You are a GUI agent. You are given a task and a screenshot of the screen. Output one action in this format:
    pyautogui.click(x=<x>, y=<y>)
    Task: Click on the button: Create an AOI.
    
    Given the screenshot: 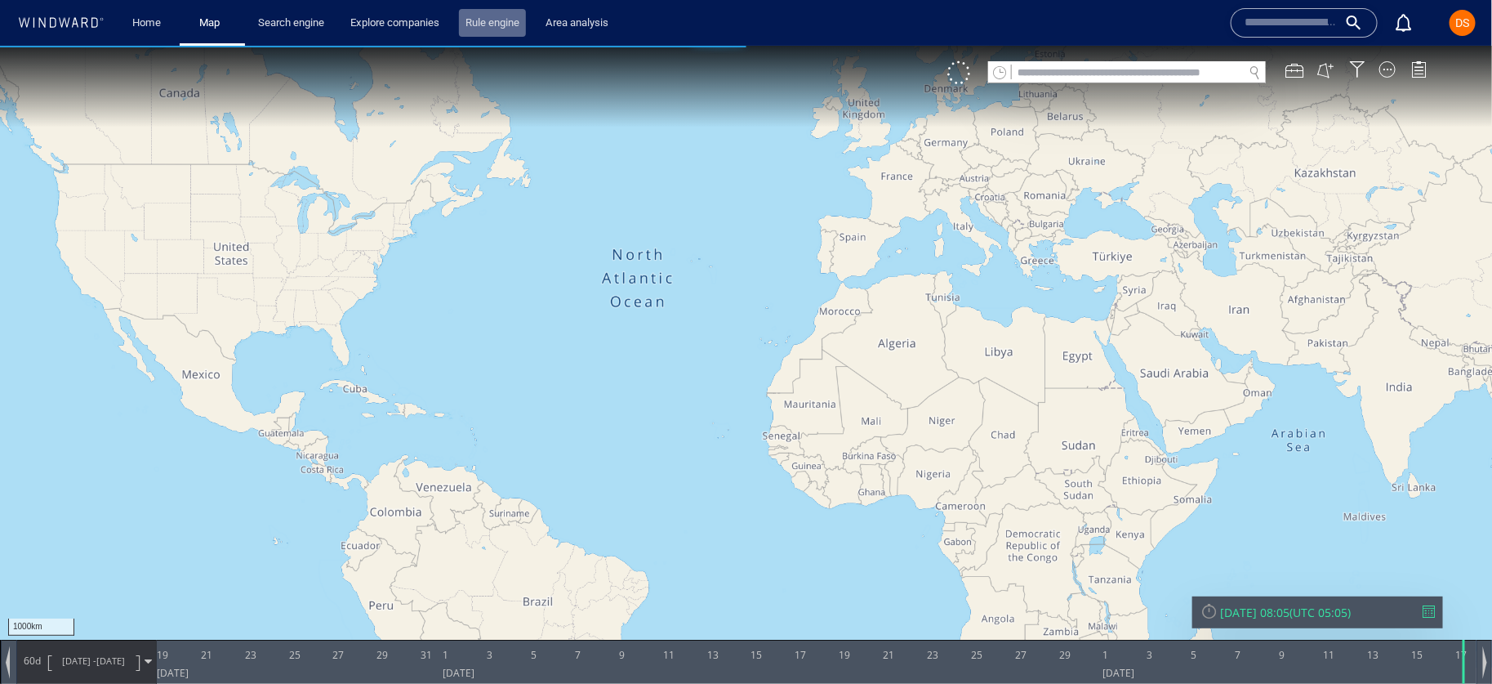 What is the action you would take?
    pyautogui.click(x=1326, y=25)
    